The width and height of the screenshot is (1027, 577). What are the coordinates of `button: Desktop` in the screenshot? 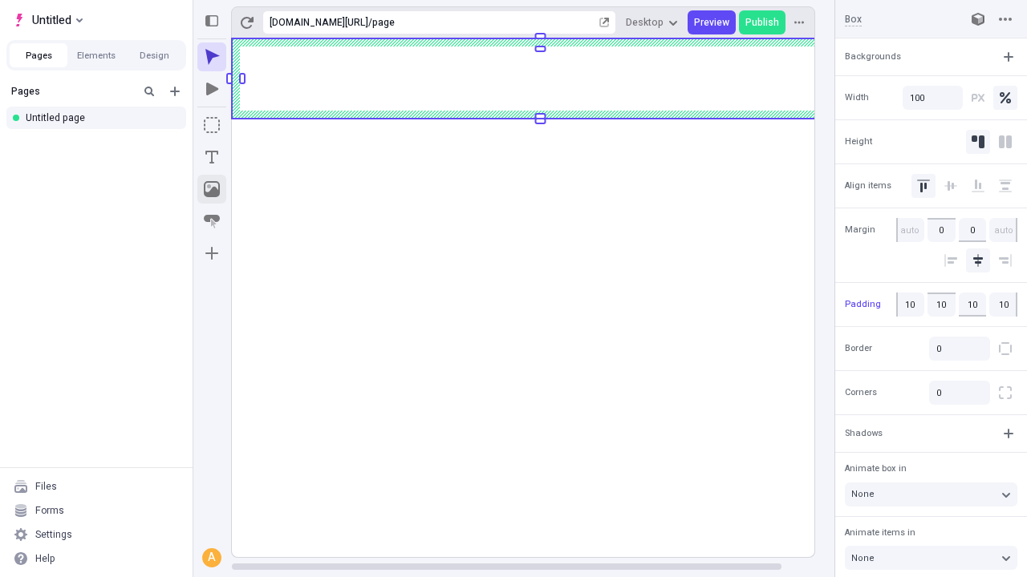 It's located at (651, 22).